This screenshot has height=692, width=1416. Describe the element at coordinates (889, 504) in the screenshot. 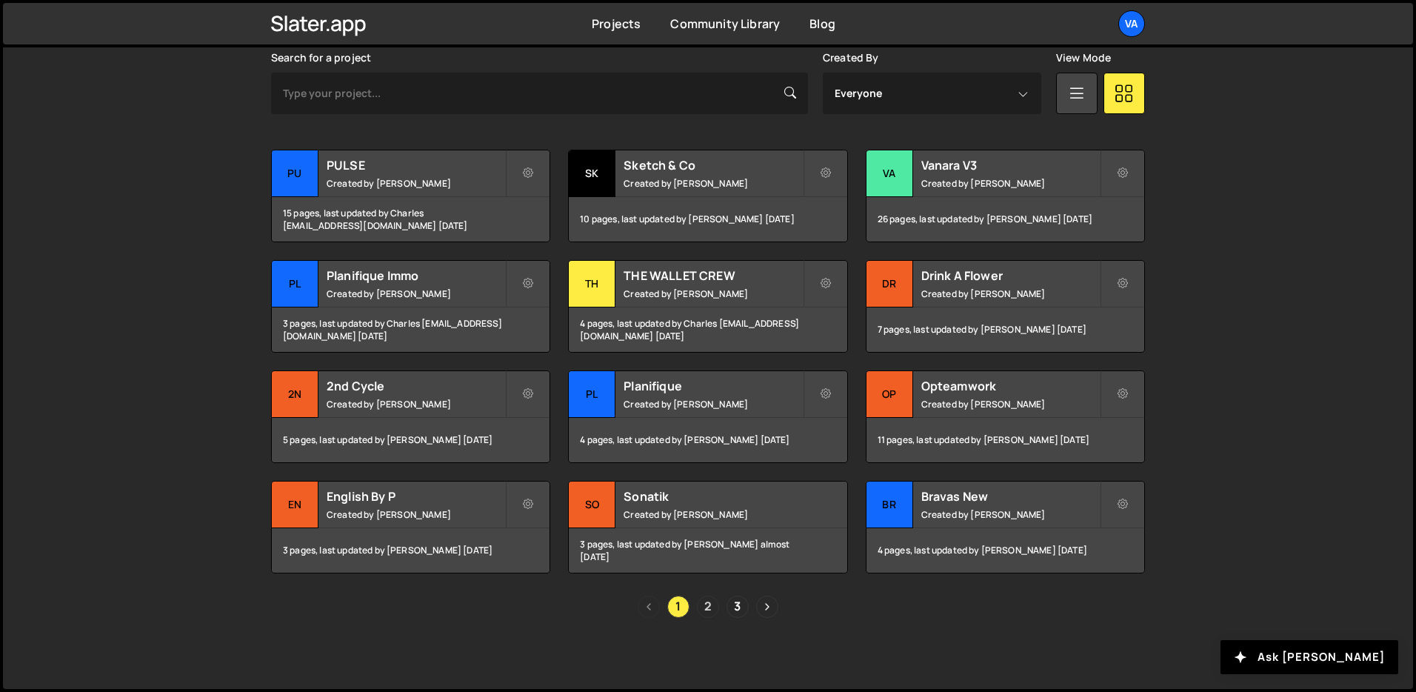

I see `div: Br` at that location.